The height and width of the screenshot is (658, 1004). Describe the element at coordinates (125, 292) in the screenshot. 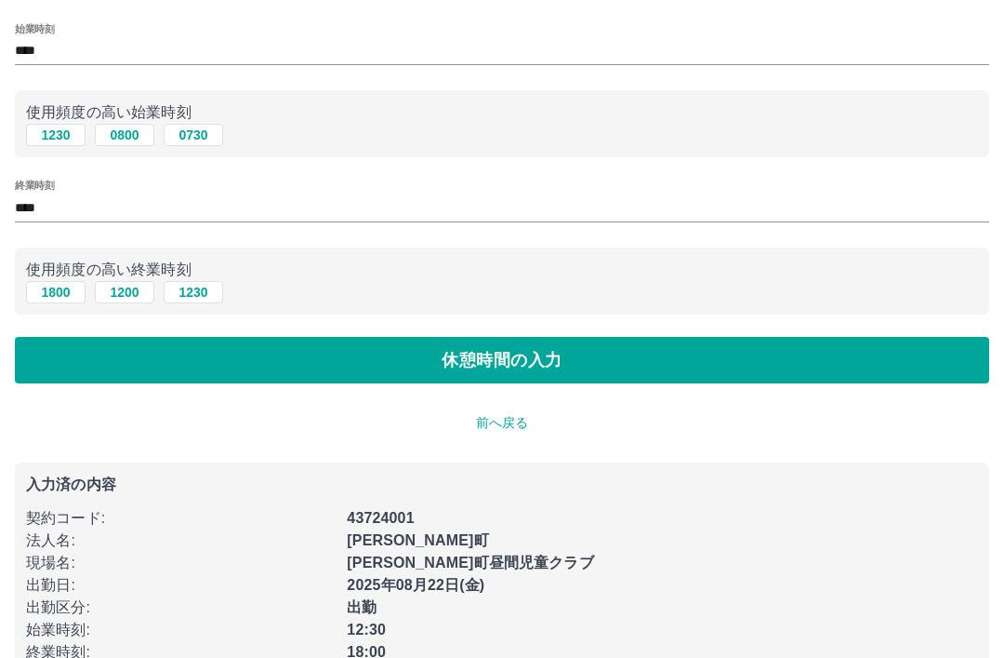

I see `button: 1200` at that location.